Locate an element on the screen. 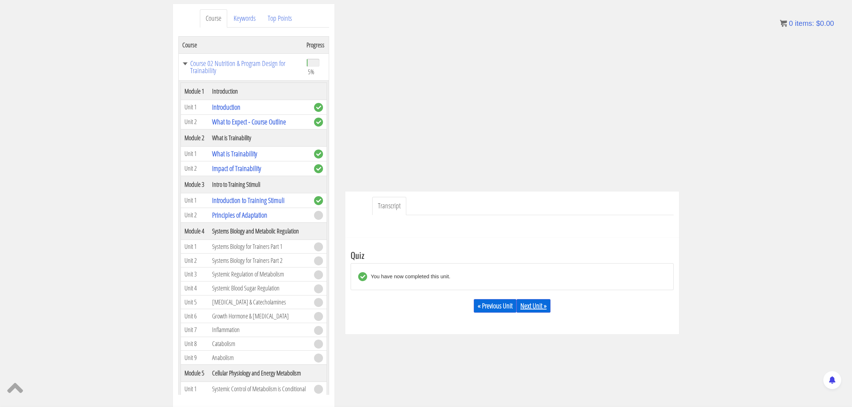  th: Progress is located at coordinates (316, 45).